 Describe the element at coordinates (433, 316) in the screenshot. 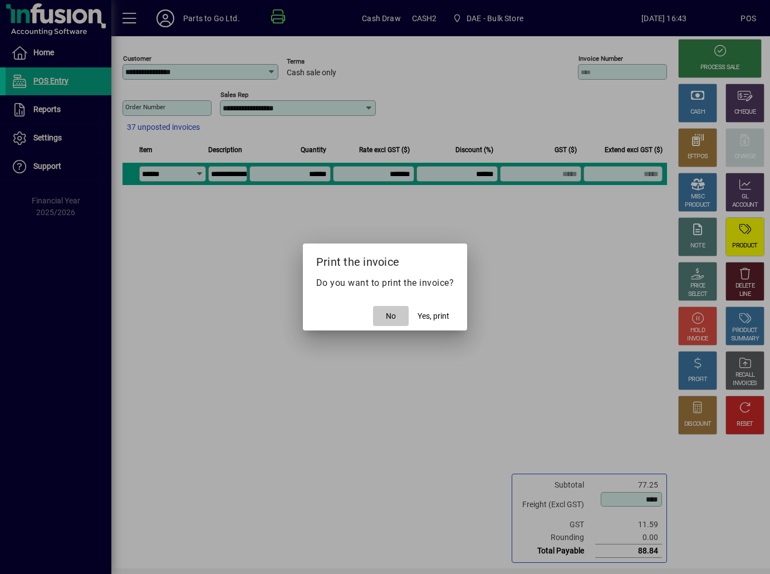

I see `span: Yes, print` at that location.